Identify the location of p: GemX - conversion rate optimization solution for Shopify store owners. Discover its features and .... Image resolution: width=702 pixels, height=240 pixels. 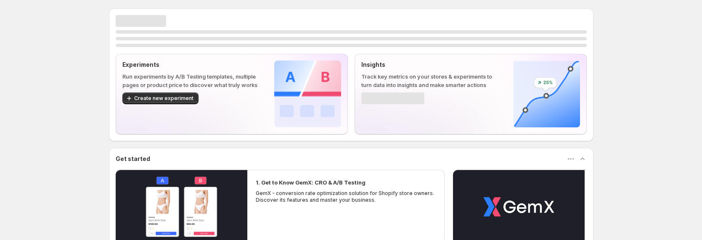
(346, 197).